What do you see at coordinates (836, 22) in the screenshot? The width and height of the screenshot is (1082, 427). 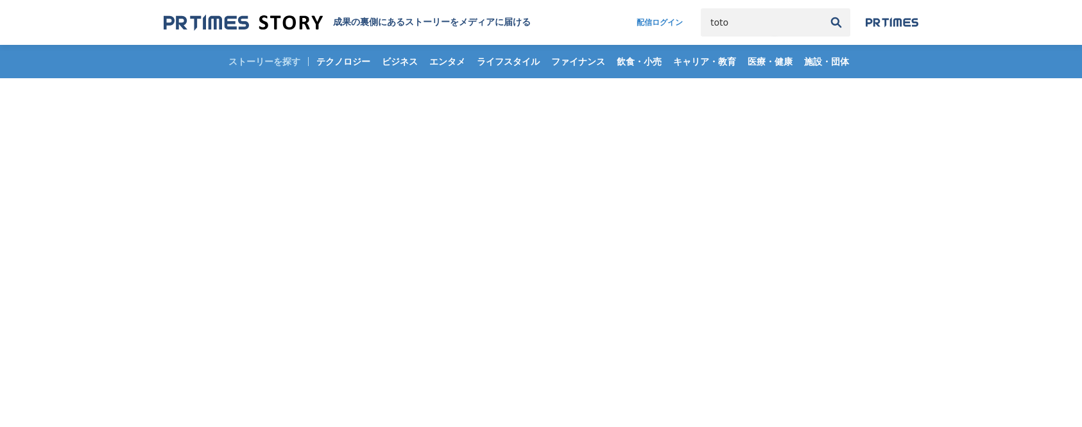 I see `button: 検索` at bounding box center [836, 22].